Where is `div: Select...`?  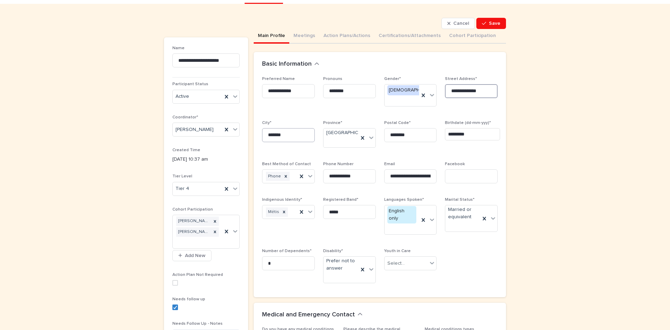 div: Select... is located at coordinates (396, 263).